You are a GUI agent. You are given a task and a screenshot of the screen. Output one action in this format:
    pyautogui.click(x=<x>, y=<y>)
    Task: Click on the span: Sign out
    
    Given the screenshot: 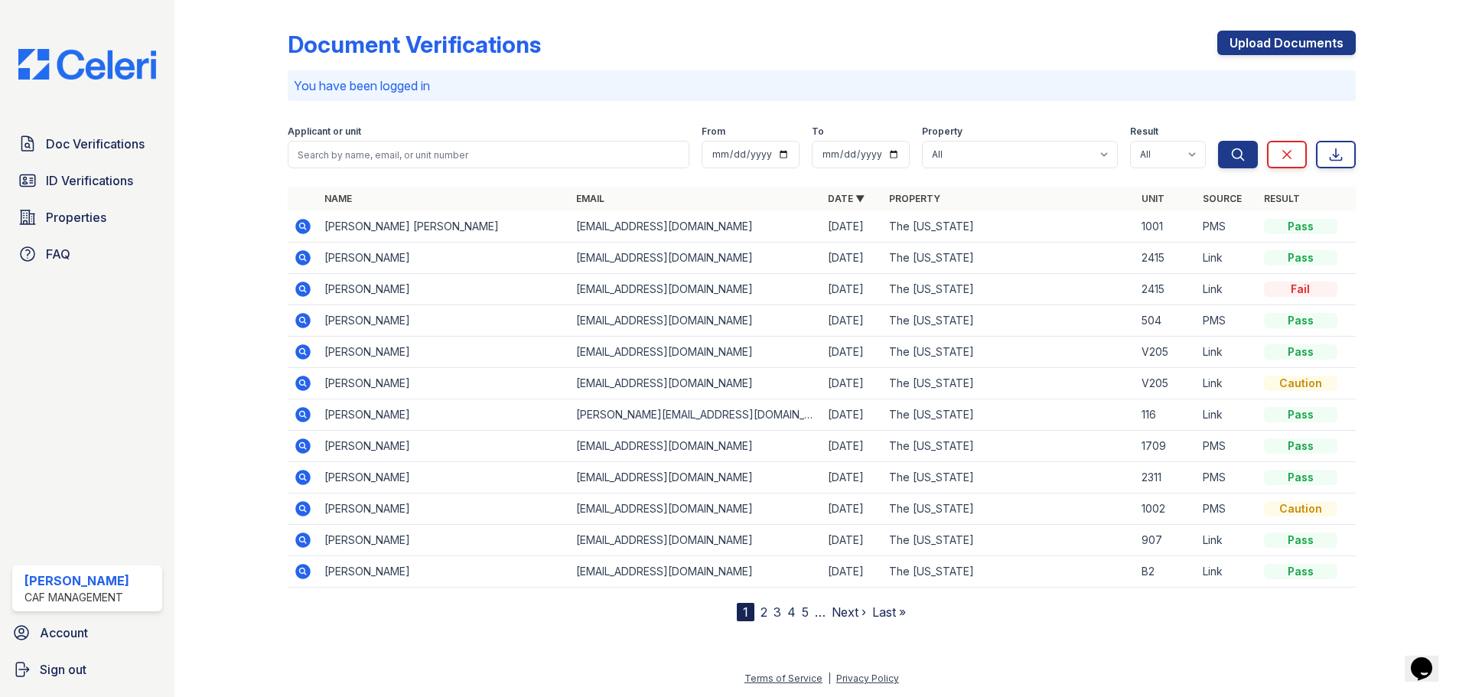 What is the action you would take?
    pyautogui.click(x=63, y=670)
    